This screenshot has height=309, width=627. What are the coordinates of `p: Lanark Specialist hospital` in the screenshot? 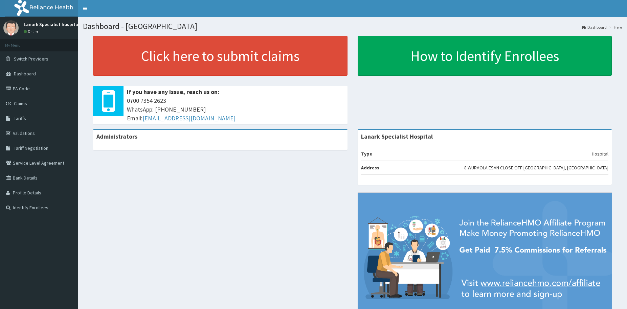 It's located at (51, 24).